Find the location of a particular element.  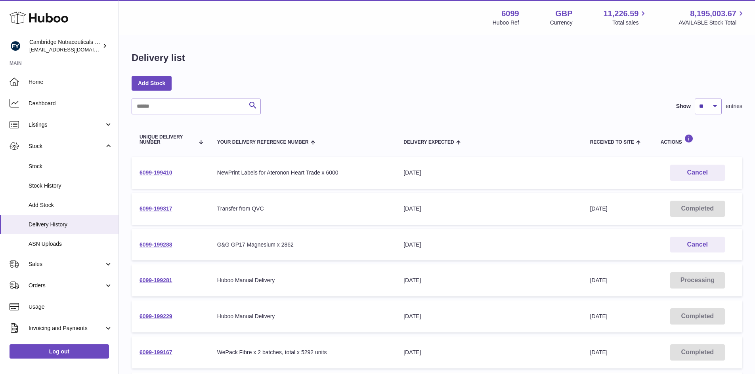

span: ASN Uploads is located at coordinates (71, 244).